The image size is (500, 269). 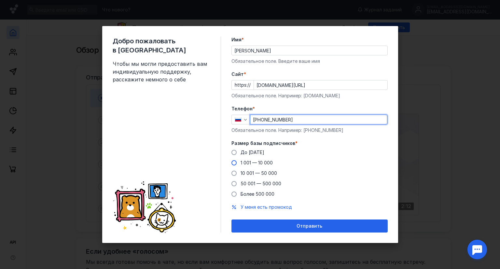 What do you see at coordinates (310, 226) in the screenshot?
I see `button: Отправить` at bounding box center [310, 226].